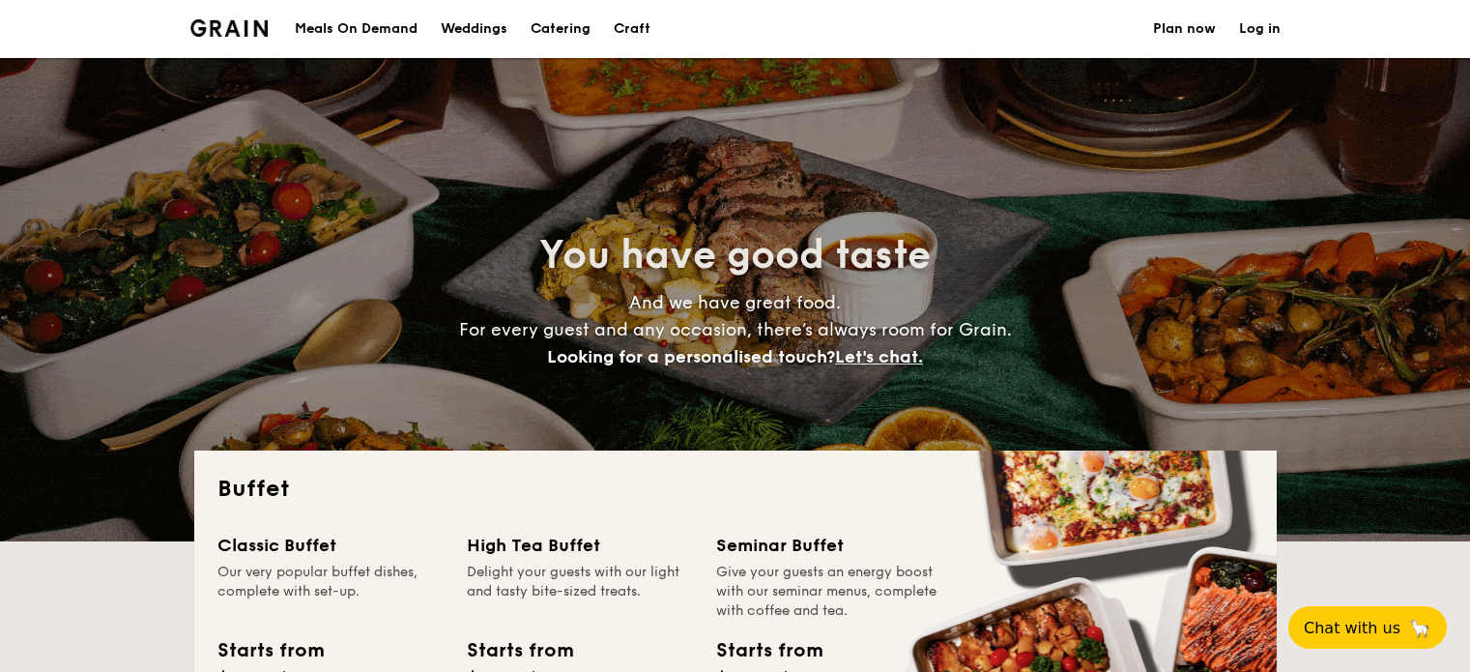 The height and width of the screenshot is (672, 1470). I want to click on h2: Buffet, so click(736, 489).